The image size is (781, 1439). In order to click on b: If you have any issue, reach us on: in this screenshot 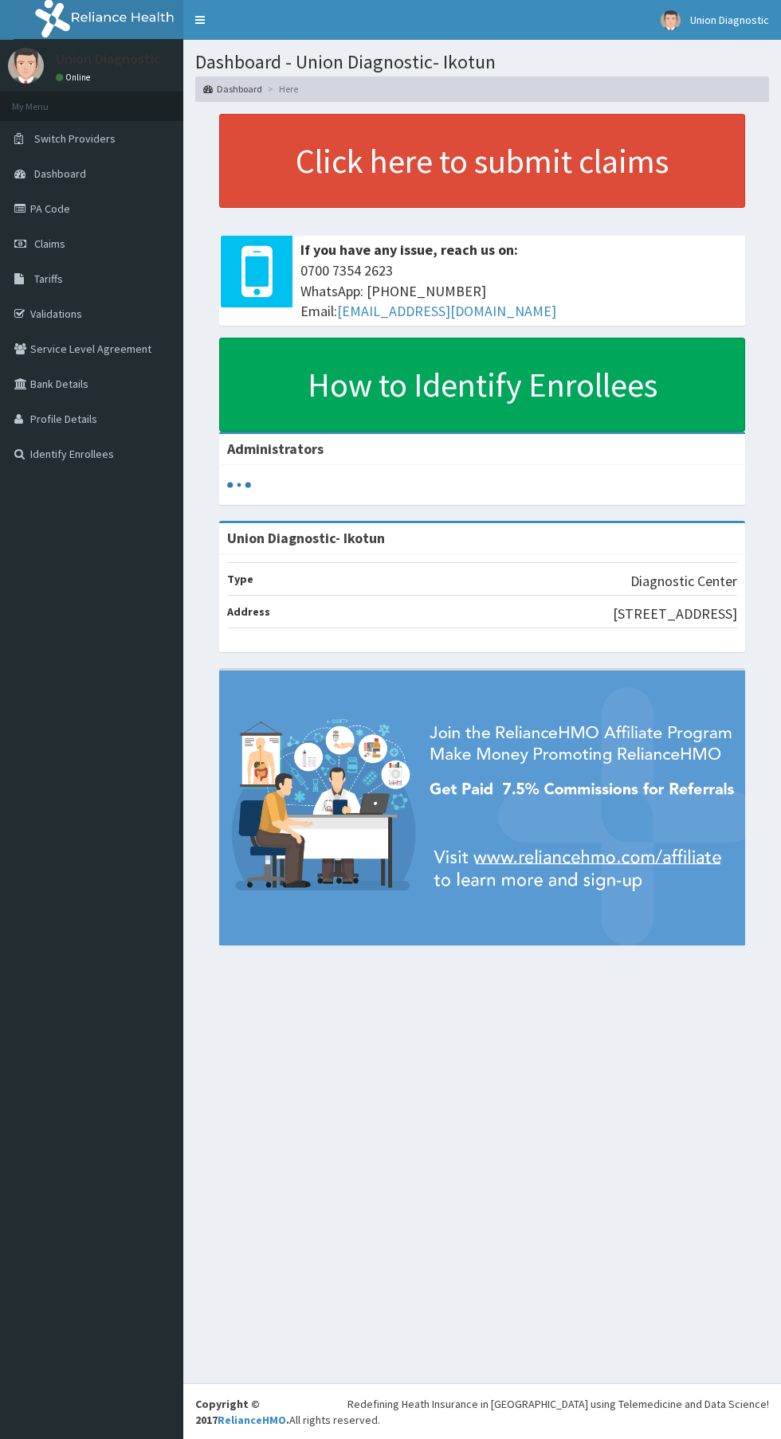, I will do `click(409, 249)`.